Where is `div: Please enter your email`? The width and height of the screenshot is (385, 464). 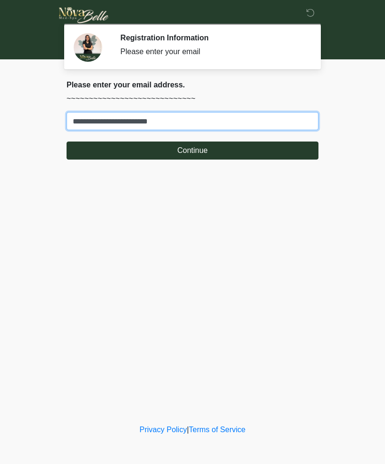 div: Please enter your email is located at coordinates (212, 52).